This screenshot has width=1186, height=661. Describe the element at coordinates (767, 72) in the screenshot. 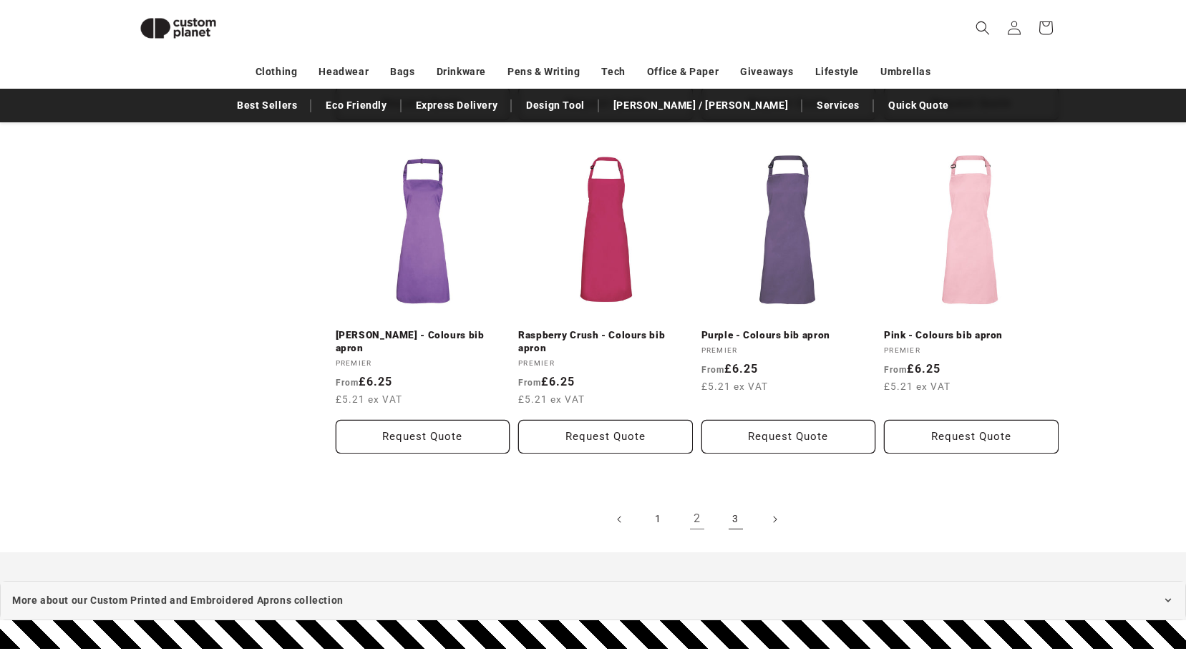

I see `a: Giveaways` at that location.